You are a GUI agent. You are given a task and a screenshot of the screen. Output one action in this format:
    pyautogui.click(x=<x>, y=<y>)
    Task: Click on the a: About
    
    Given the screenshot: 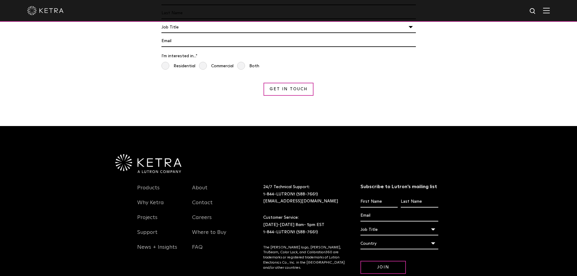 What is the action you would take?
    pyautogui.click(x=200, y=192)
    